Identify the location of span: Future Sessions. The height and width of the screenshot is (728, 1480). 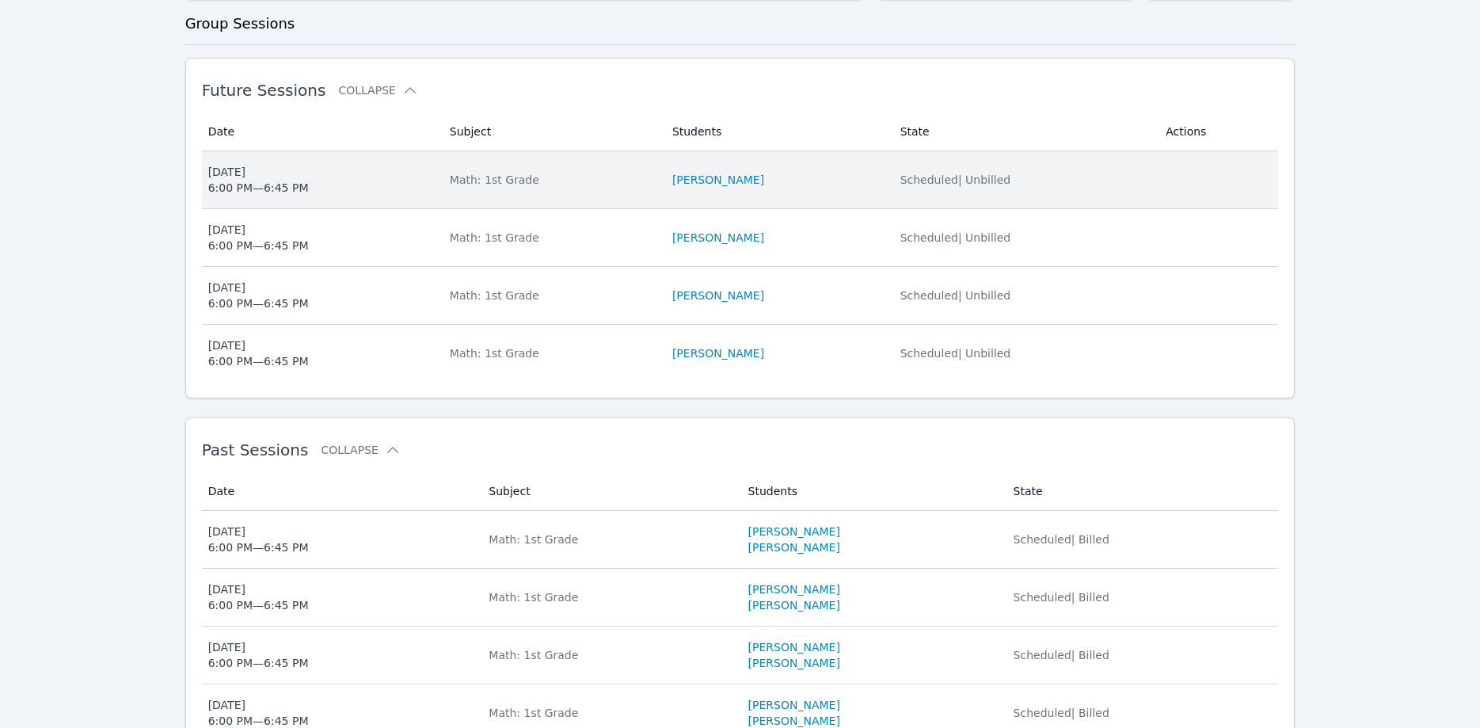
(264, 90).